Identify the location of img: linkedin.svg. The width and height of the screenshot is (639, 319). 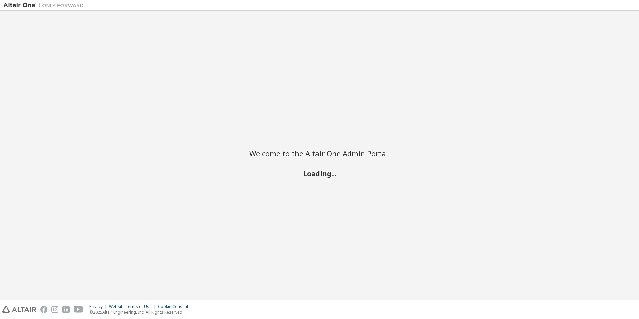
(66, 309).